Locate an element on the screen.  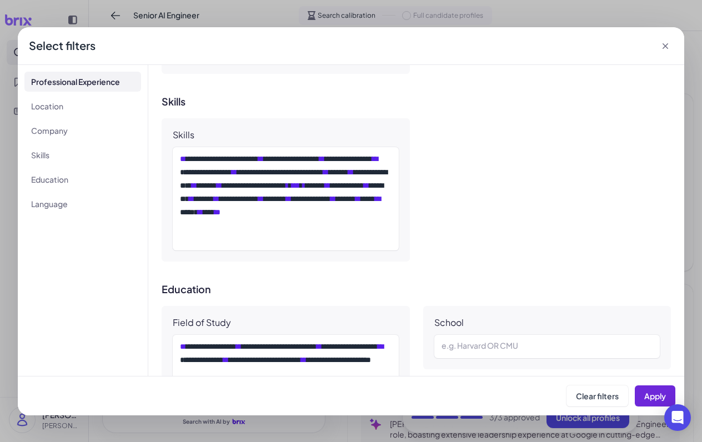
button: Clear filters is located at coordinates (597, 396).